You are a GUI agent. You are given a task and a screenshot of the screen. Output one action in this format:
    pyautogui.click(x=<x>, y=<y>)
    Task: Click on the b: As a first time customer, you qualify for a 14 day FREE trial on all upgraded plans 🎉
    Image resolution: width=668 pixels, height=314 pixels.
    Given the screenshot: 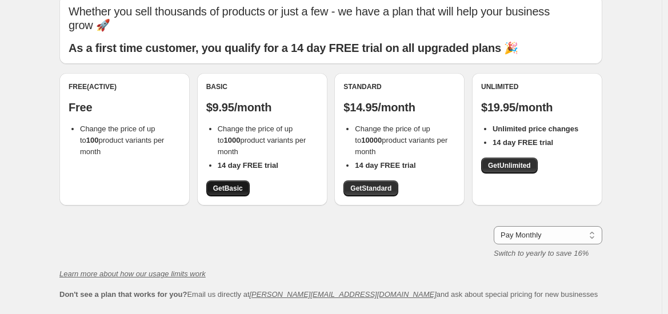 What is the action you would take?
    pyautogui.click(x=293, y=48)
    